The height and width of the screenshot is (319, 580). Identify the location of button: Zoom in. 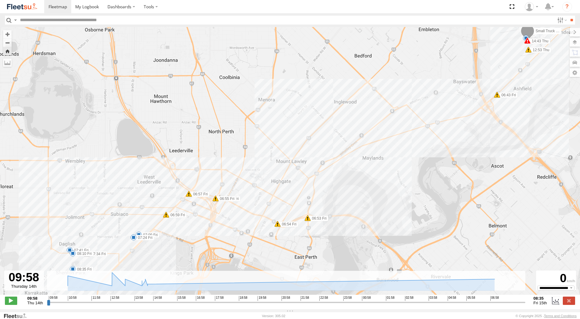
(7, 34).